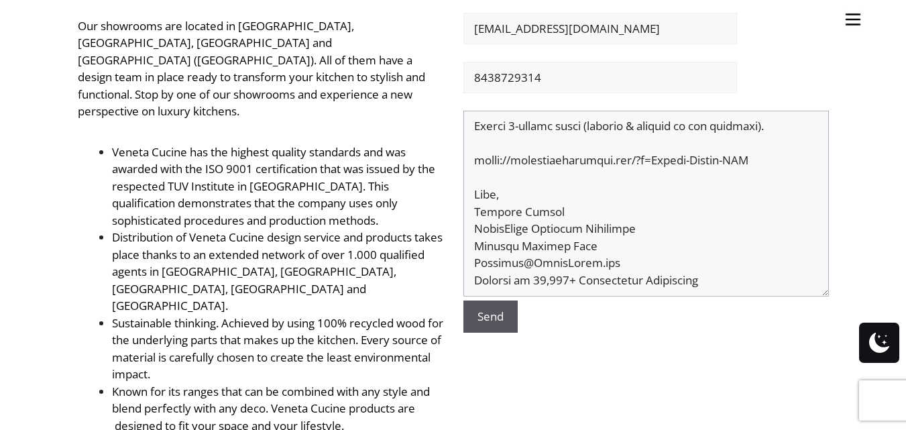 The width and height of the screenshot is (906, 430). Describe the element at coordinates (853, 19) in the screenshot. I see `img: burger-menu-svgrepo-com-30x30.jpg` at that location.